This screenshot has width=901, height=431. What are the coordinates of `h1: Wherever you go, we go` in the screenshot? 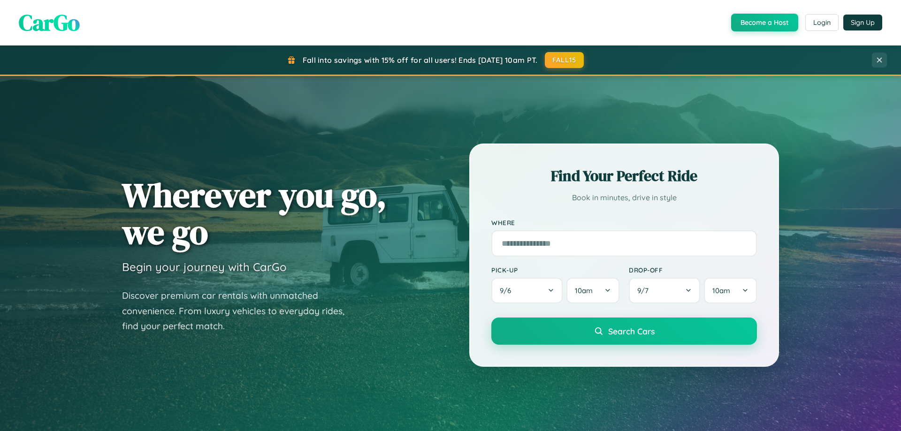 It's located at (254, 214).